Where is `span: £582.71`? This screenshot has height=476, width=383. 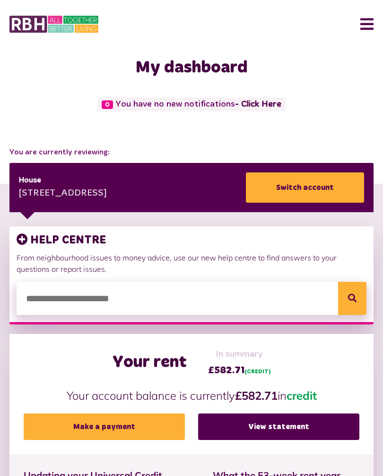
span: £582.71 is located at coordinates (240, 370).